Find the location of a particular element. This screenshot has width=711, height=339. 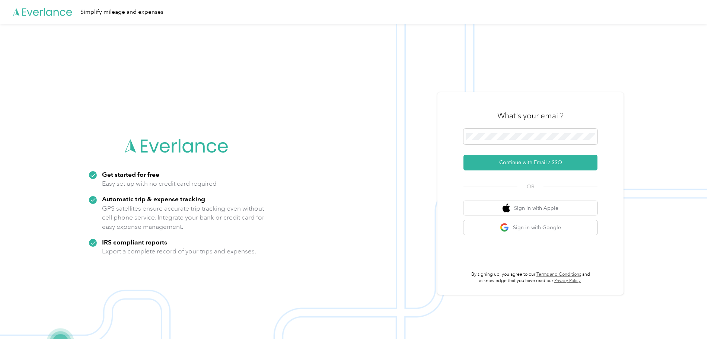

strong: Get started for free is located at coordinates (131, 174).